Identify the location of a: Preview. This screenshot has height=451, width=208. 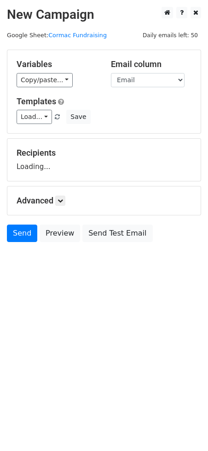
(60, 233).